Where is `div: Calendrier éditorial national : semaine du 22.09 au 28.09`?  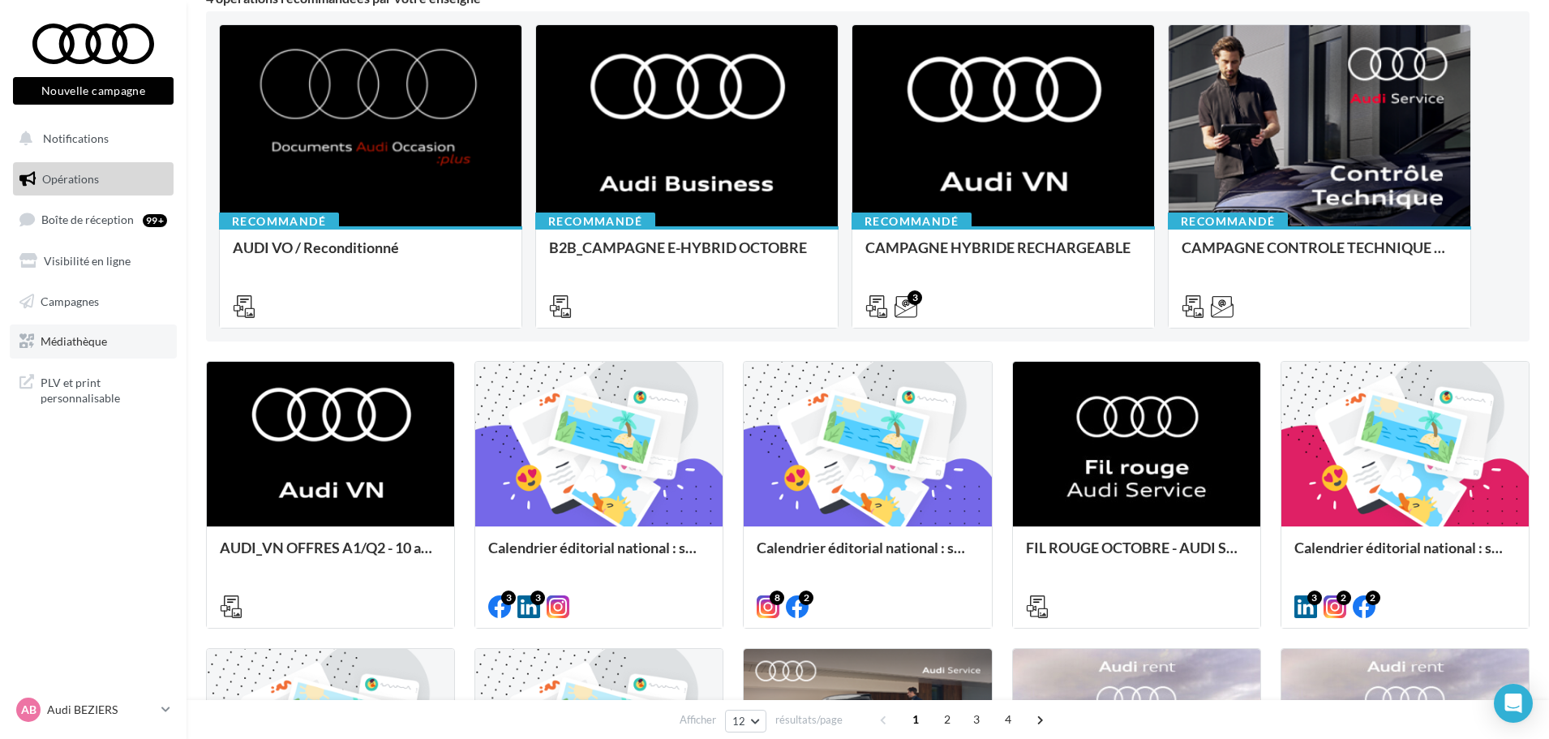
div: Calendrier éditorial national : semaine du 22.09 au 28.09 is located at coordinates (1405, 556).